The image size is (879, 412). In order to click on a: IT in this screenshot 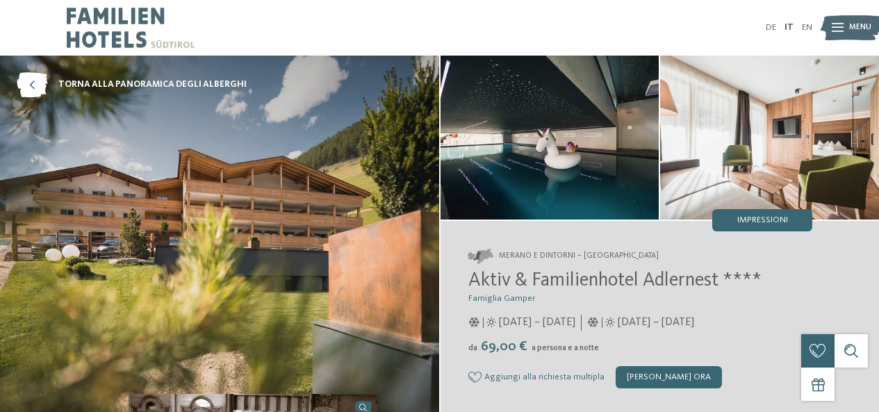, I will do `click(789, 27)`.